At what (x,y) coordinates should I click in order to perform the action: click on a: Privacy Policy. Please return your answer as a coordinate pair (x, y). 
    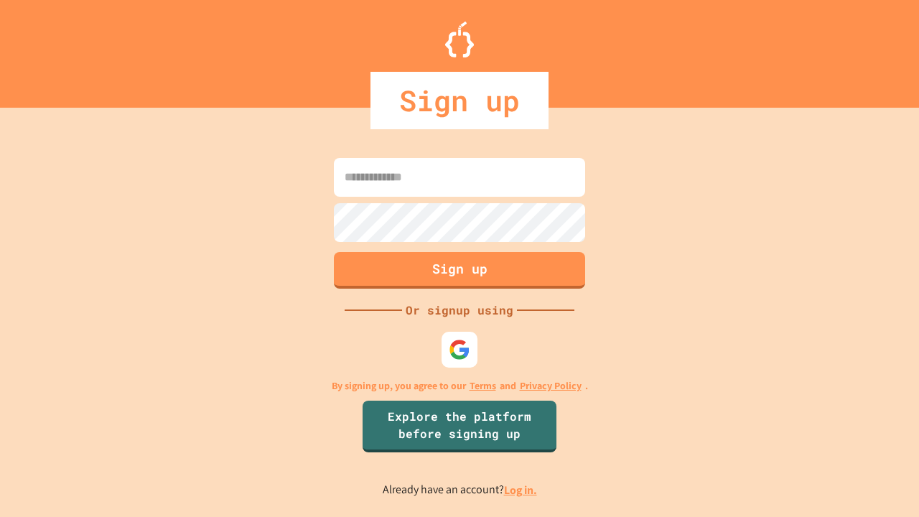
    Looking at the image, I should click on (551, 386).